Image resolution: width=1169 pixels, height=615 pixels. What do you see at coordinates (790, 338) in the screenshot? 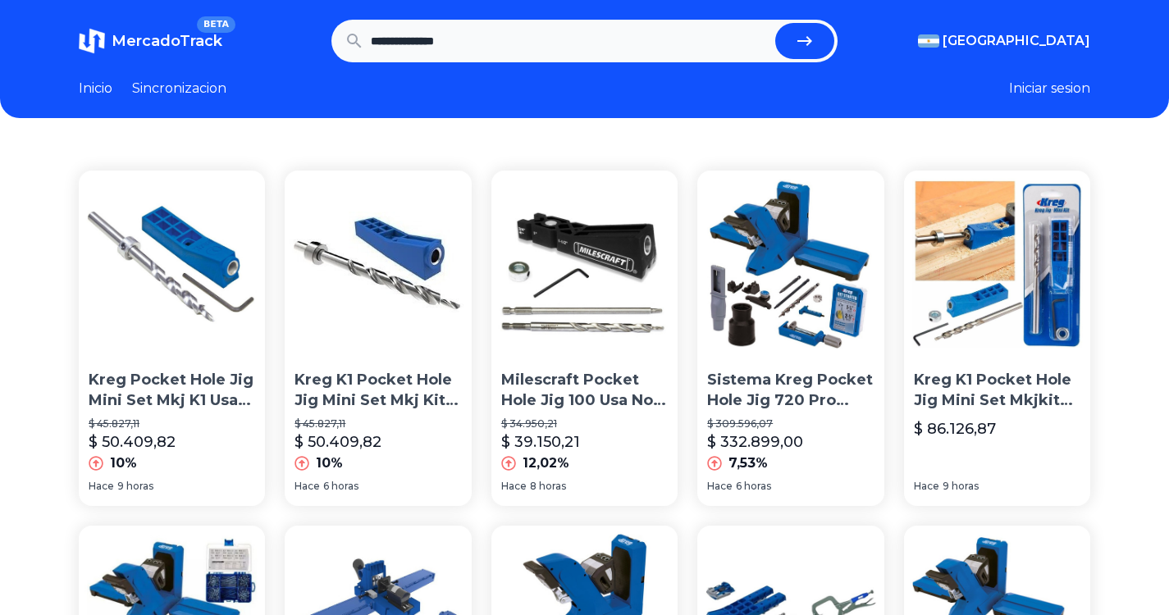
I see `a: Sistema Kreg Pocket Hole Jig 720 Pro Prensa Mecha TornillosSistema Kreg Pocket Hole Jig 720 Pro P...` at bounding box center [790, 338].